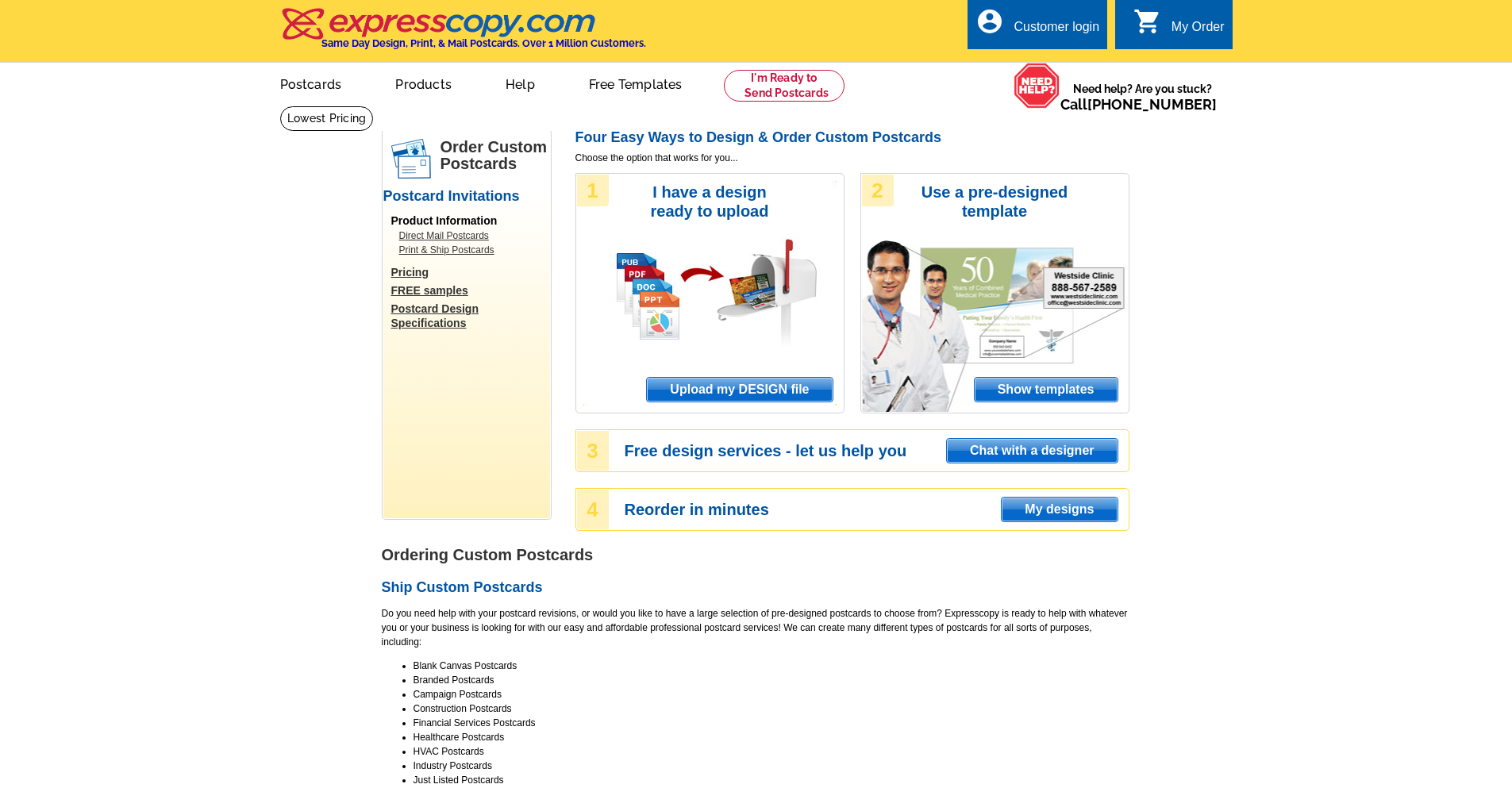  What do you see at coordinates (471, 250) in the screenshot?
I see `a: Print & Ship Postcards` at bounding box center [471, 250].